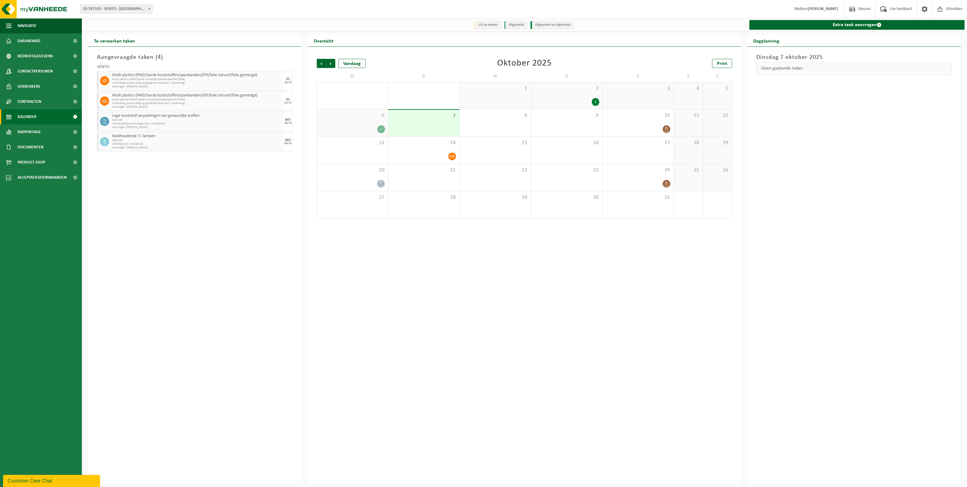 Image resolution: width=967 pixels, height=487 pixels. What do you see at coordinates (638, 116) in the screenshot?
I see `span: 10` at bounding box center [638, 116].